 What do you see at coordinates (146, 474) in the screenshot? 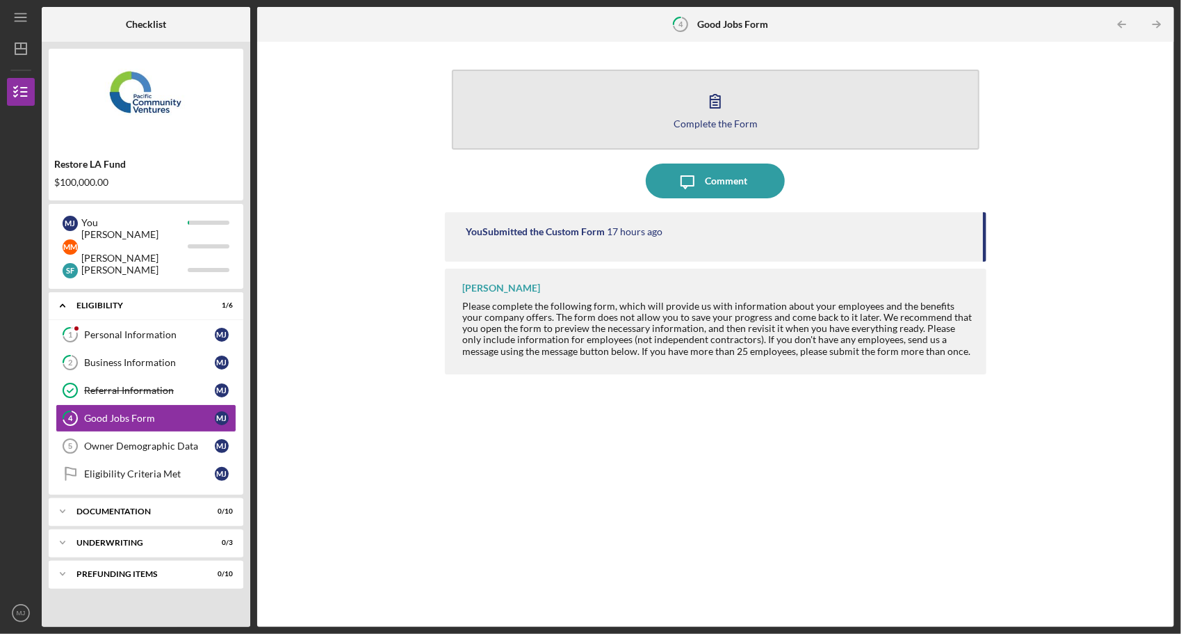
I see `a: Eligibility Criteria MetMJ` at bounding box center [146, 474].